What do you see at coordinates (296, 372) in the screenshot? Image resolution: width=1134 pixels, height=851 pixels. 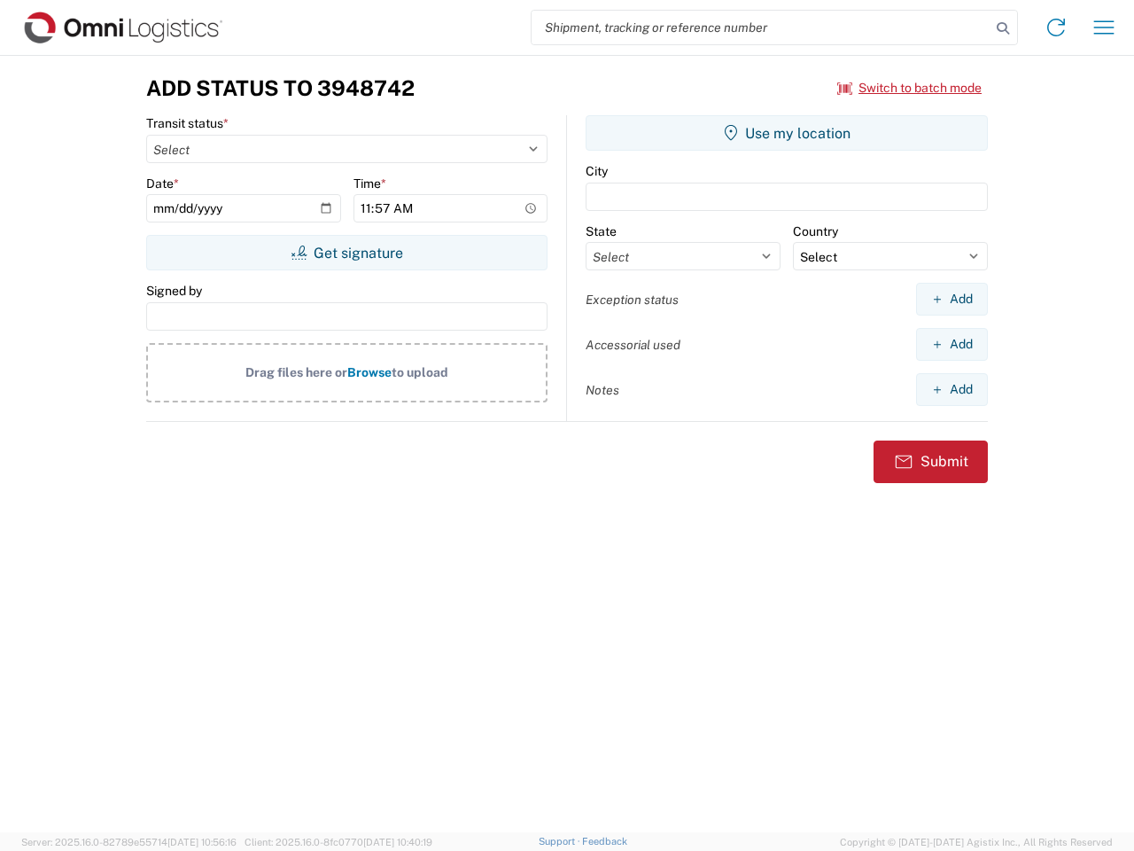 I see `span: Drag files here or` at bounding box center [296, 372].